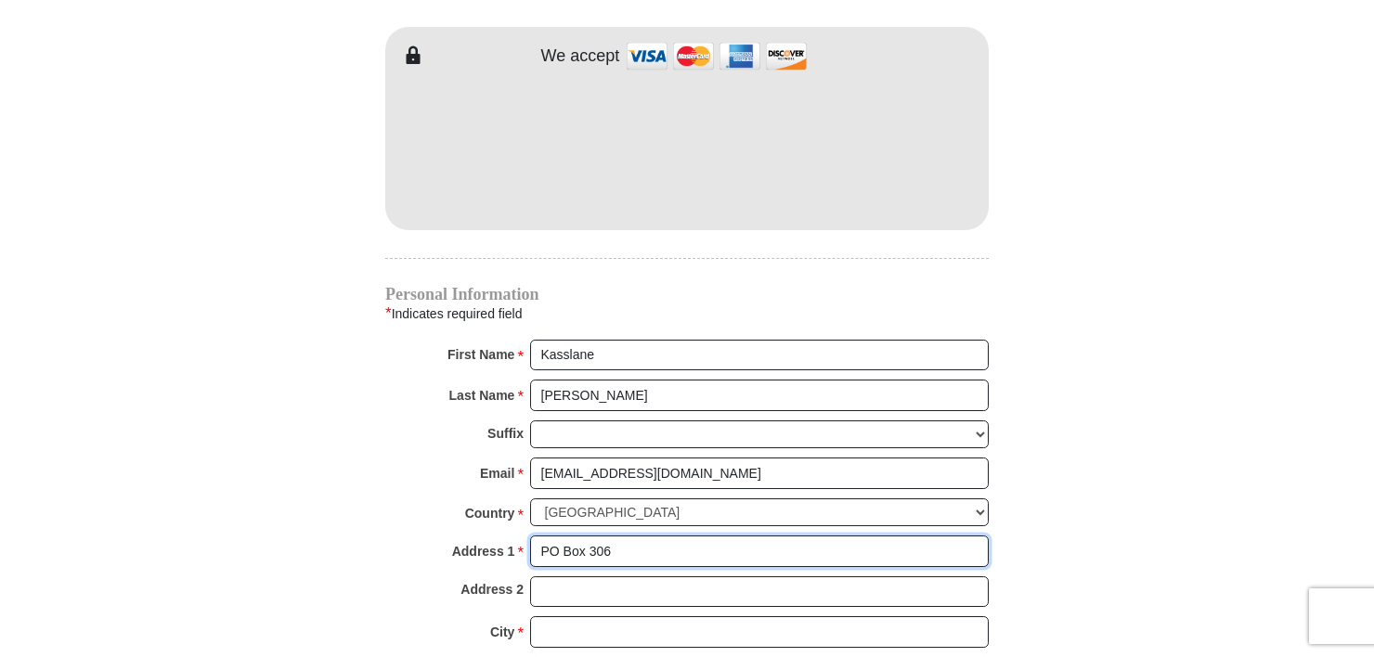 This screenshot has height=657, width=1374. I want to click on strong: City, so click(502, 632).